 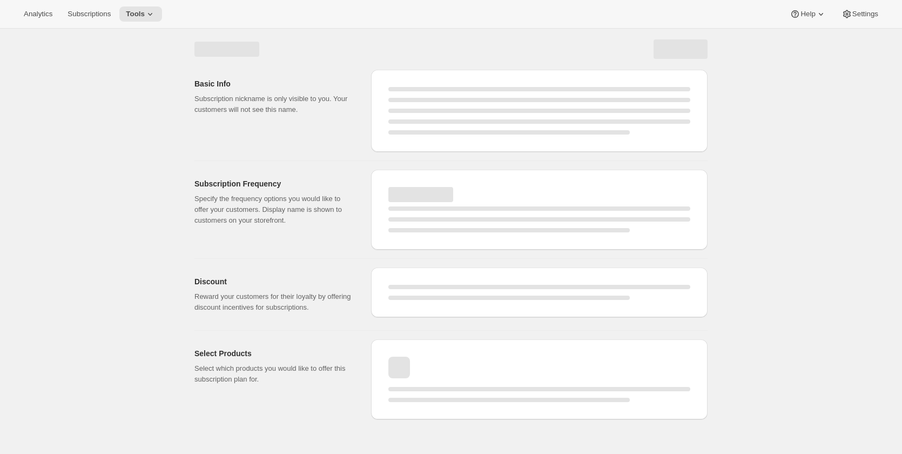 What do you see at coordinates (808, 14) in the screenshot?
I see `button: Help` at bounding box center [808, 14].